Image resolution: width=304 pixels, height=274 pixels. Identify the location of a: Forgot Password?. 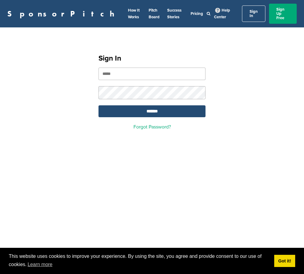
(152, 127).